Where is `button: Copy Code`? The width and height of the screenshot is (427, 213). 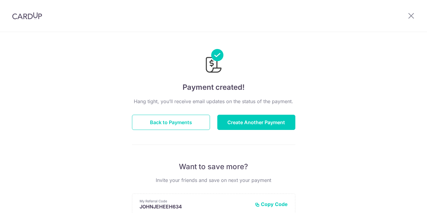 button: Copy Code is located at coordinates (271, 204).